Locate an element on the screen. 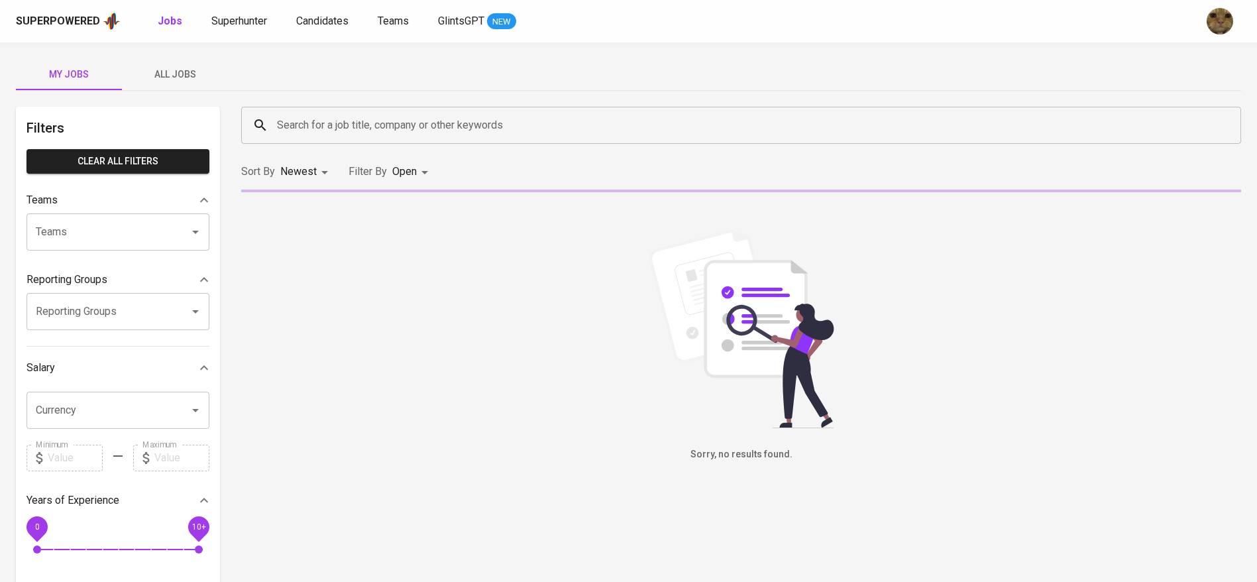 The image size is (1257, 582). p: Filter By is located at coordinates (368, 172).